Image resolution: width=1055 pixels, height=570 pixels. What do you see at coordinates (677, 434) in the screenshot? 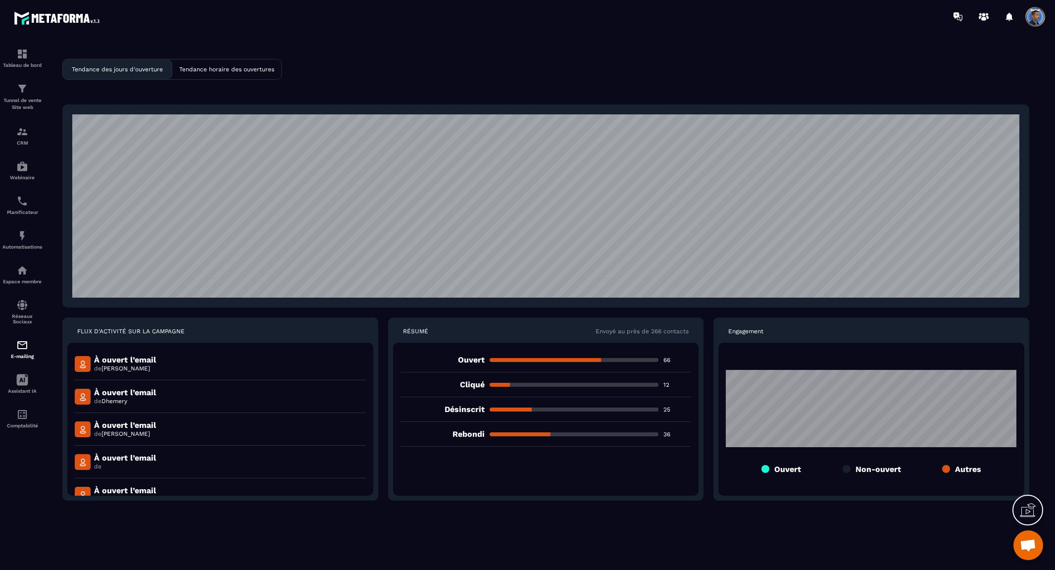
I see `p: 36` at bounding box center [677, 434].